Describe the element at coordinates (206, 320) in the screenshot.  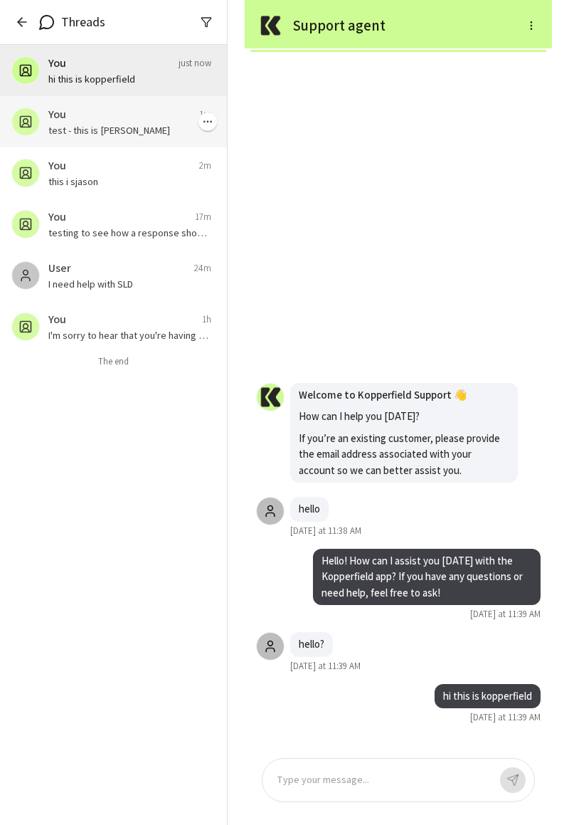
I see `span: 1h` at that location.